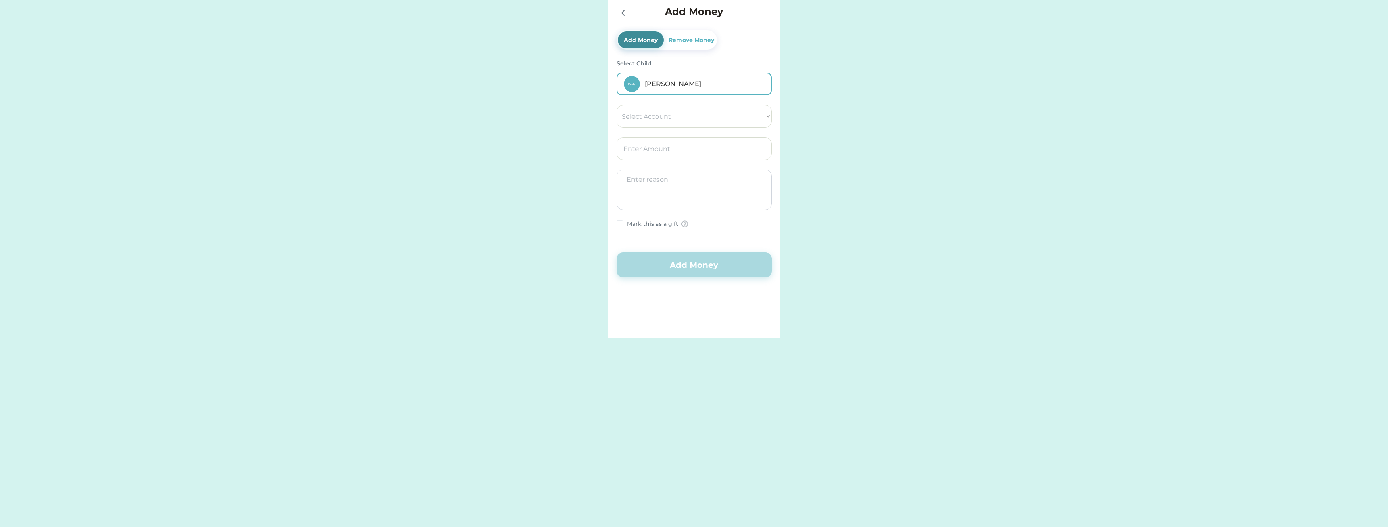  What do you see at coordinates (694, 63) in the screenshot?
I see `div: Select Child` at bounding box center [694, 63].